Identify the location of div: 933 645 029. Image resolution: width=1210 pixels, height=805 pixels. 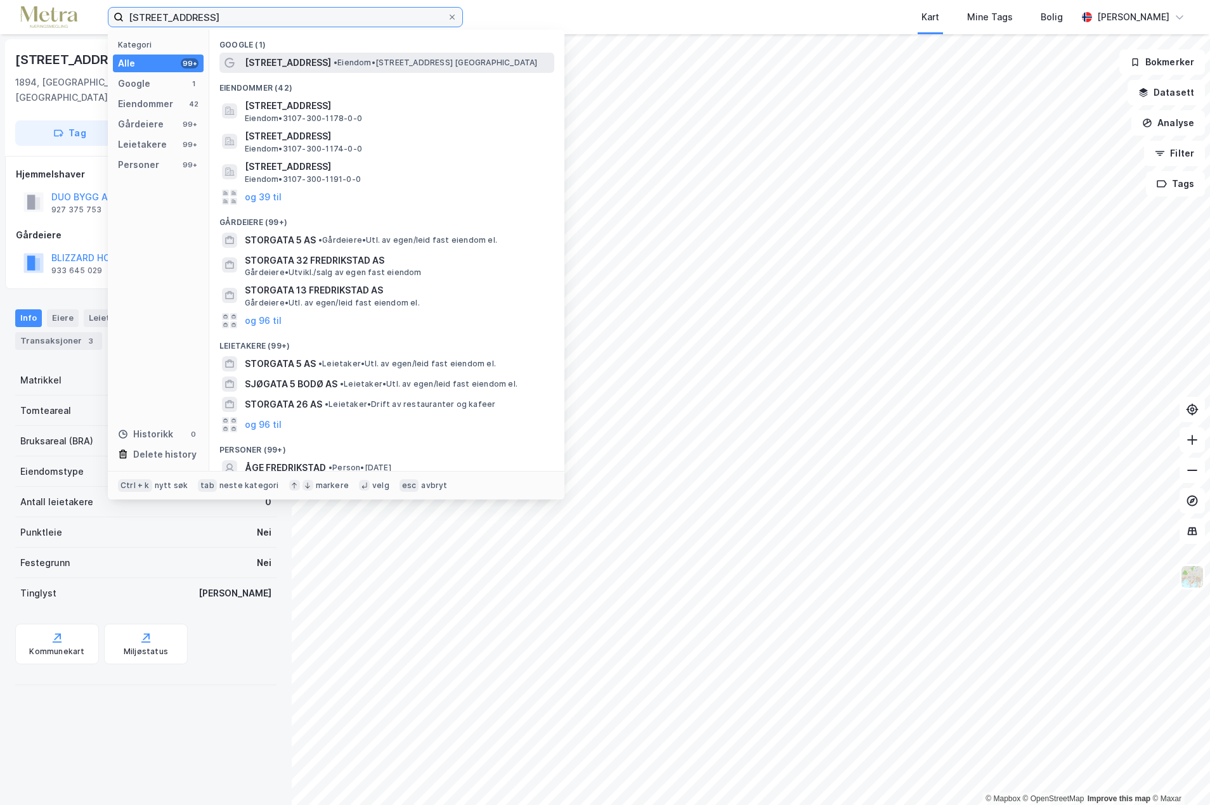
(77, 271).